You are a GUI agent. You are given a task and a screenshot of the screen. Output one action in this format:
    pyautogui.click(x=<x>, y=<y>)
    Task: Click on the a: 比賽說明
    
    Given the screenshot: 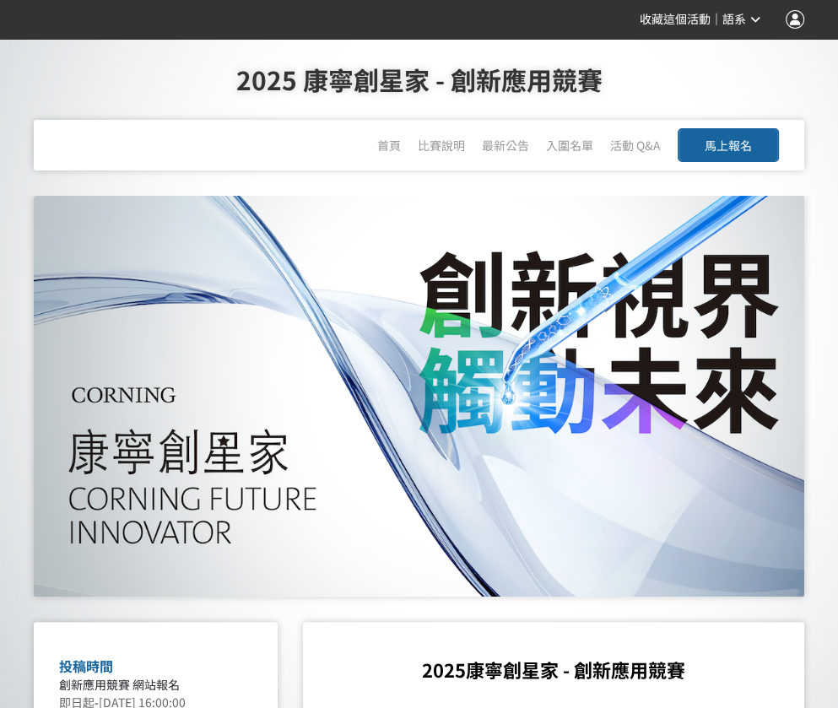 What is the action you would take?
    pyautogui.click(x=442, y=145)
    